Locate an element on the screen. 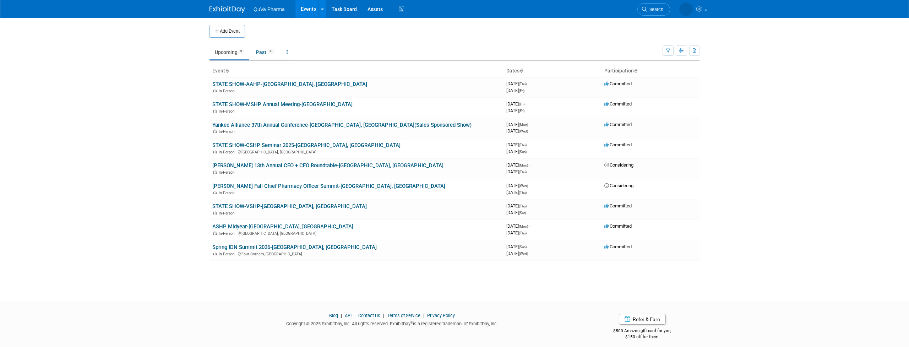 The image size is (909, 347). a: Refer & Earn is located at coordinates (642, 319).